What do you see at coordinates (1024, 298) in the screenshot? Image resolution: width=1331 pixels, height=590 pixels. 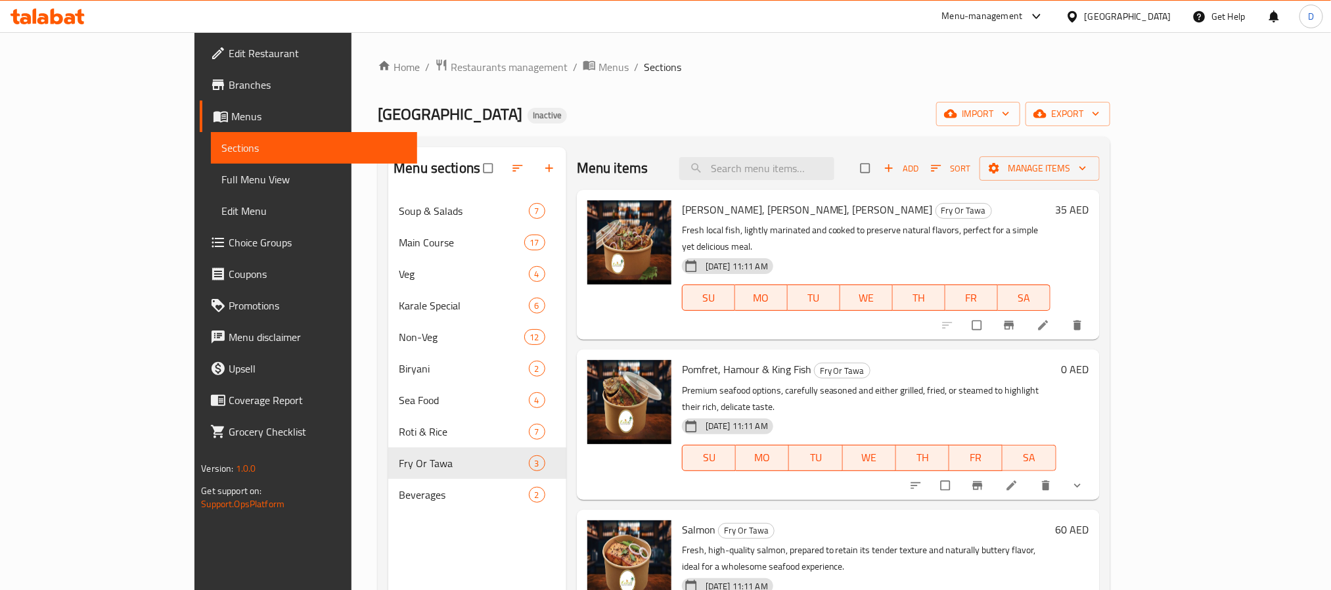 I see `span: SA` at bounding box center [1024, 298].